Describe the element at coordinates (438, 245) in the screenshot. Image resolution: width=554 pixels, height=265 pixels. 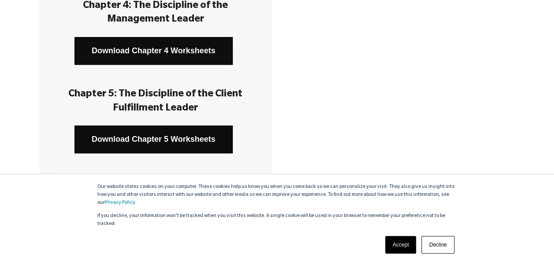
I see `a: Decline` at that location.